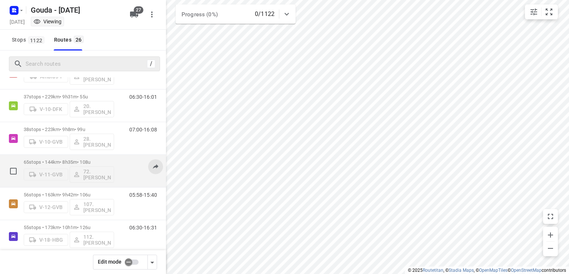 This screenshot has height=274, width=569. Describe the element at coordinates (152, 261) in the screenshot. I see `div: Driver app settings` at that location.